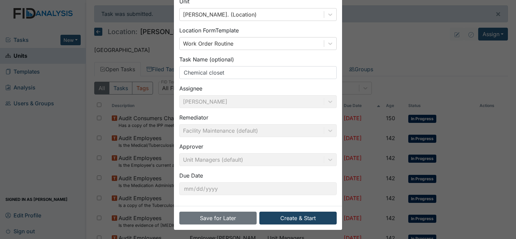 The image size is (516, 239). What do you see at coordinates (298, 218) in the screenshot?
I see `button: Create & Start` at bounding box center [298, 218].